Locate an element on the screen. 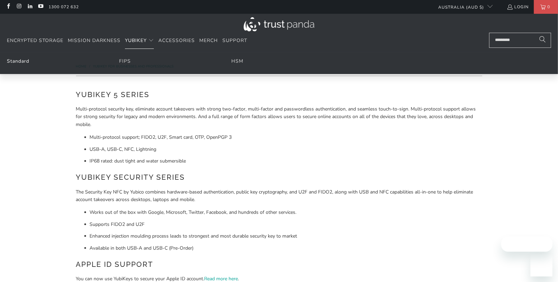  a: Trust Panda Australia on Instagram is located at coordinates (19, 7).